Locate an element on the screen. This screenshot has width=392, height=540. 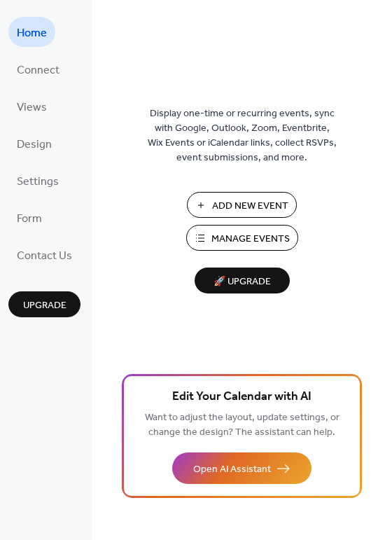
a: Home is located at coordinates (32, 32).